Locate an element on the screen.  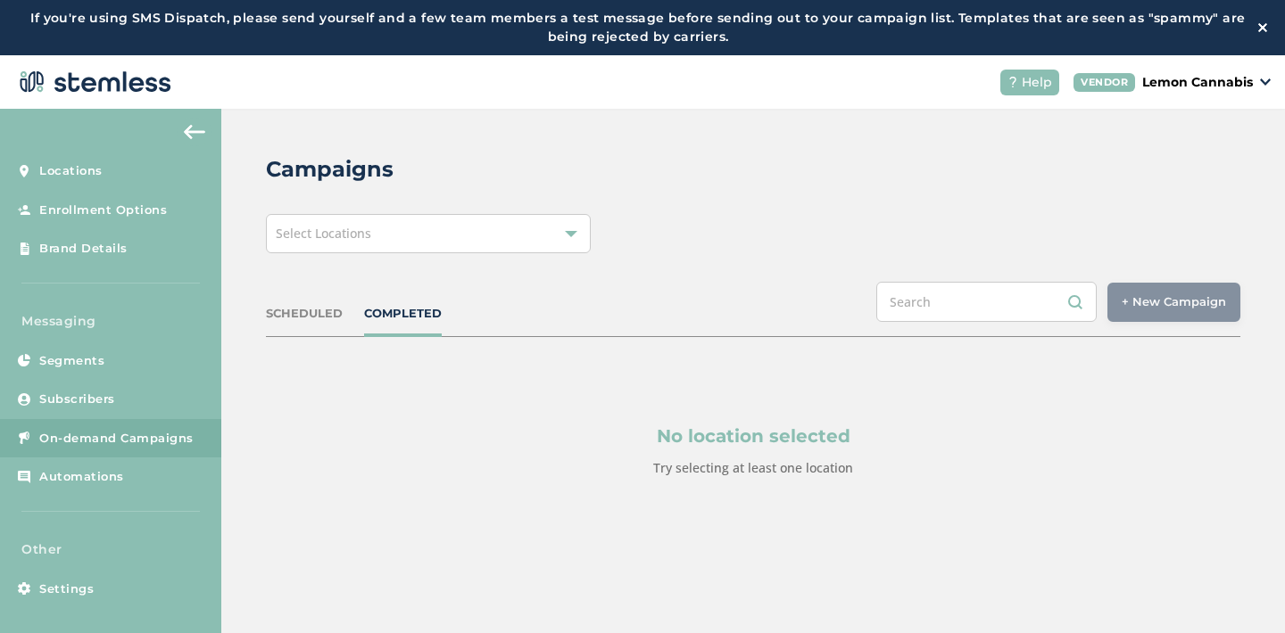
span: Segments is located at coordinates (71, 361).